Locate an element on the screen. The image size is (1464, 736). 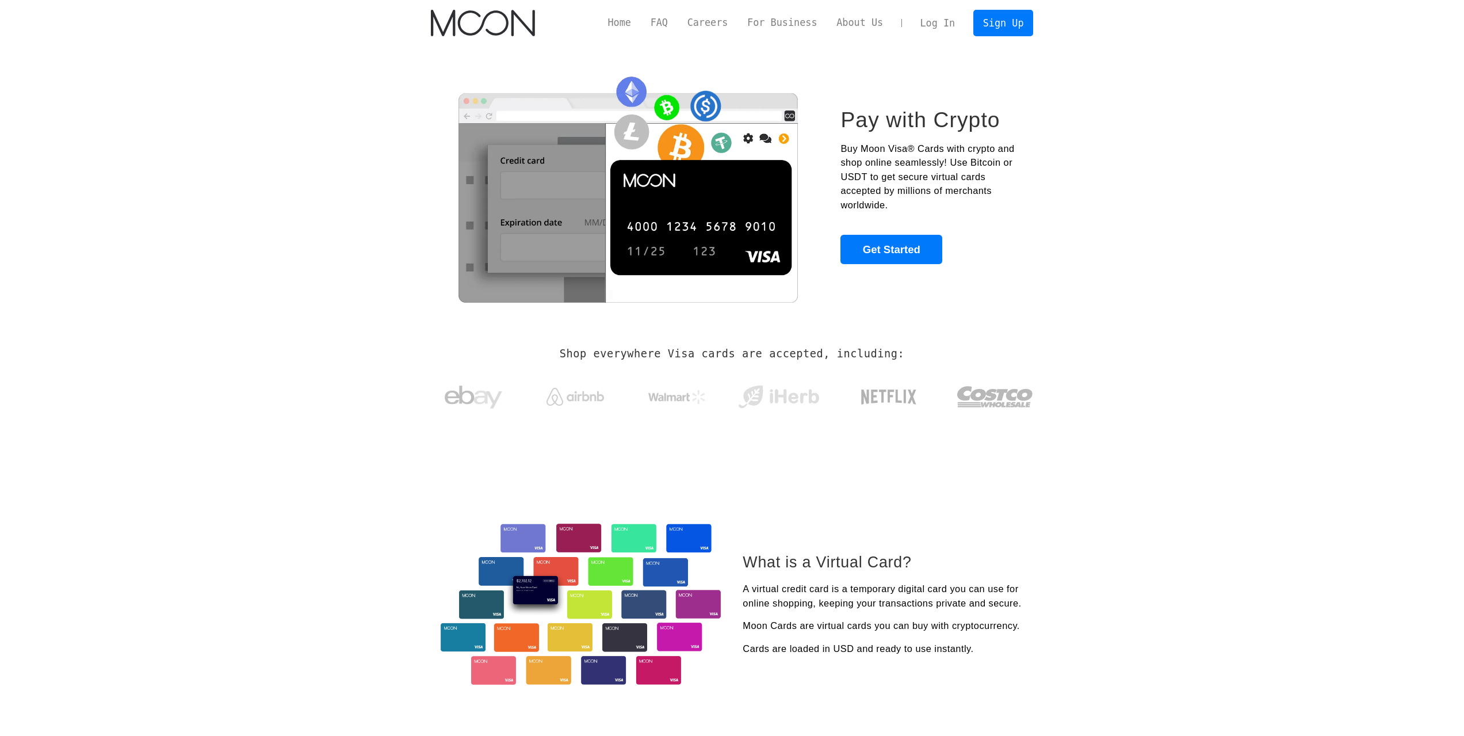
p: Buy Moon Visa® Cards with crypto and shop online seamlessly! Use Bitcoin or USDT to get secure vi... is located at coordinates (930, 177).